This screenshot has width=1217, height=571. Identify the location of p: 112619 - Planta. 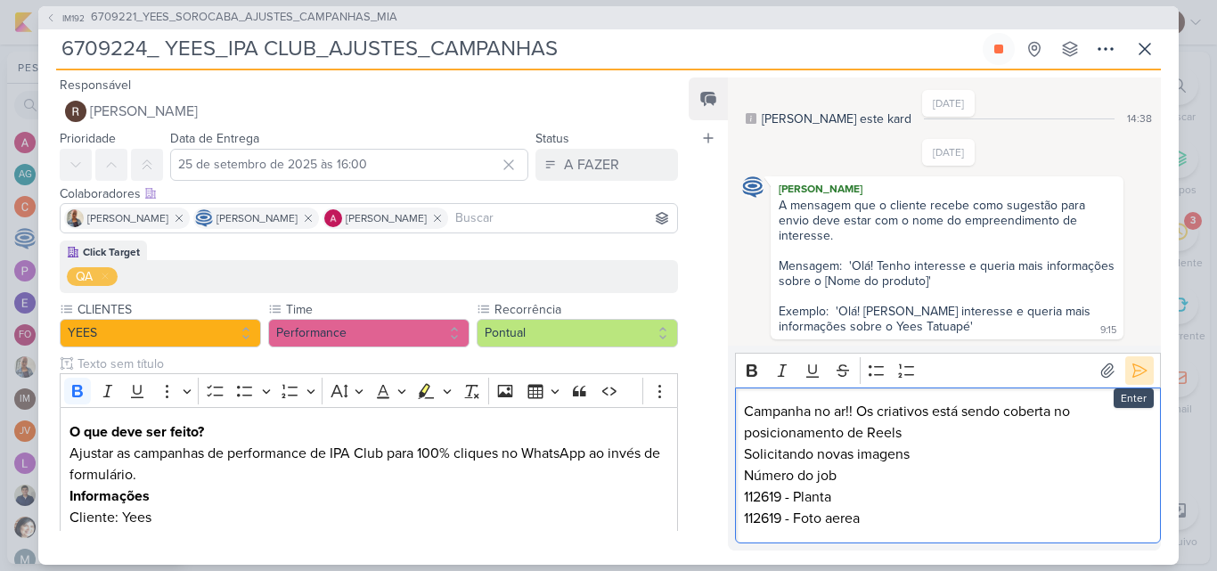
(947, 497).